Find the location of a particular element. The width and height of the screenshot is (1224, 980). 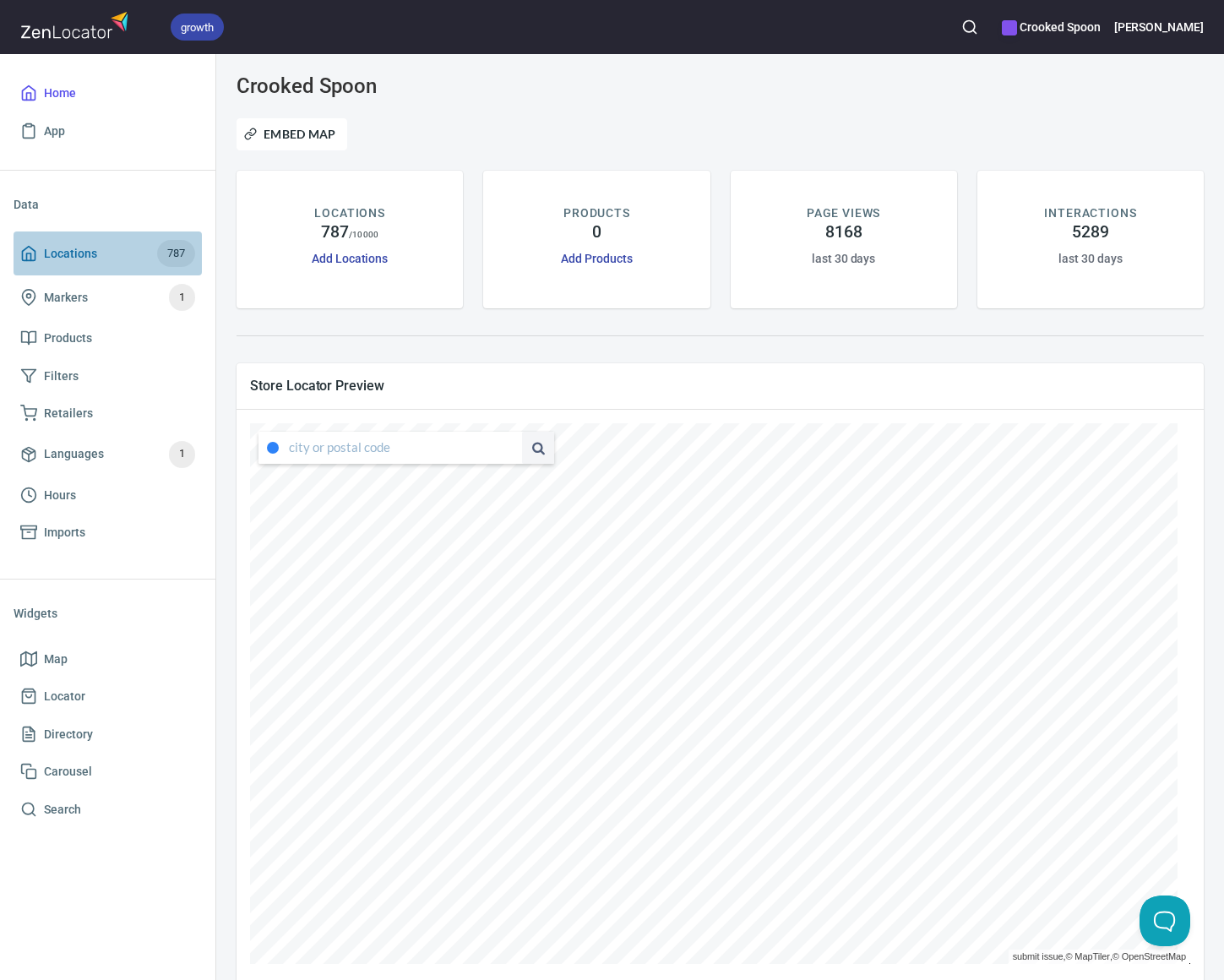

a: Hours is located at coordinates (108, 495).